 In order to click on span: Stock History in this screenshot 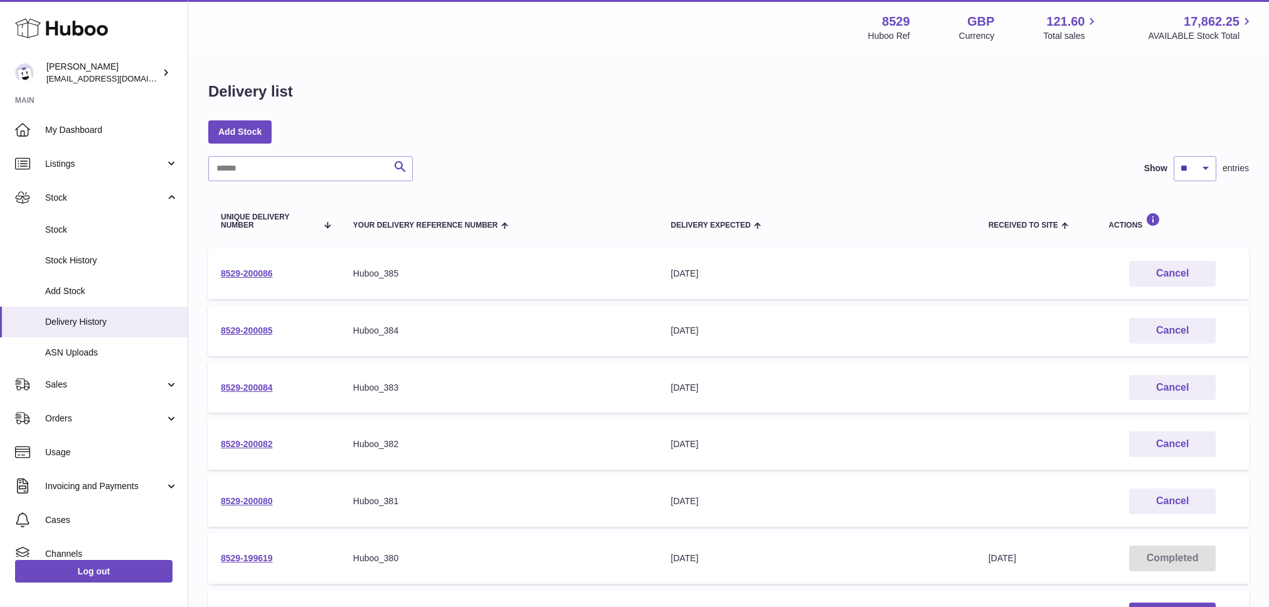, I will do `click(112, 260)`.